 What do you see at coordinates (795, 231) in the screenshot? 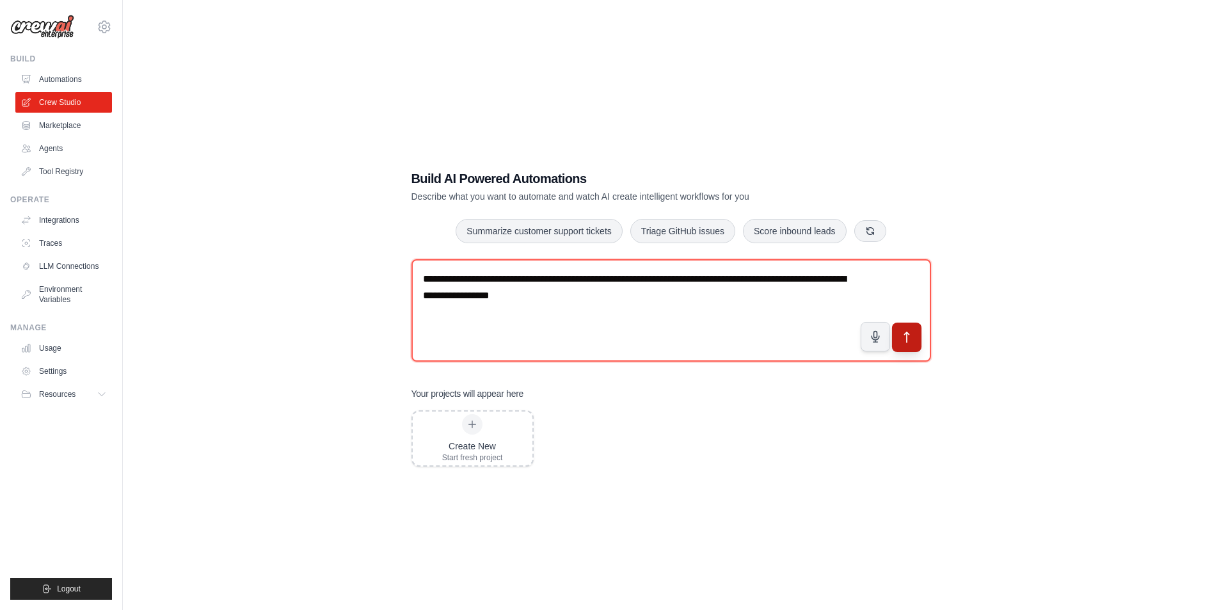
I see `button: Score inbound leads` at bounding box center [795, 231].